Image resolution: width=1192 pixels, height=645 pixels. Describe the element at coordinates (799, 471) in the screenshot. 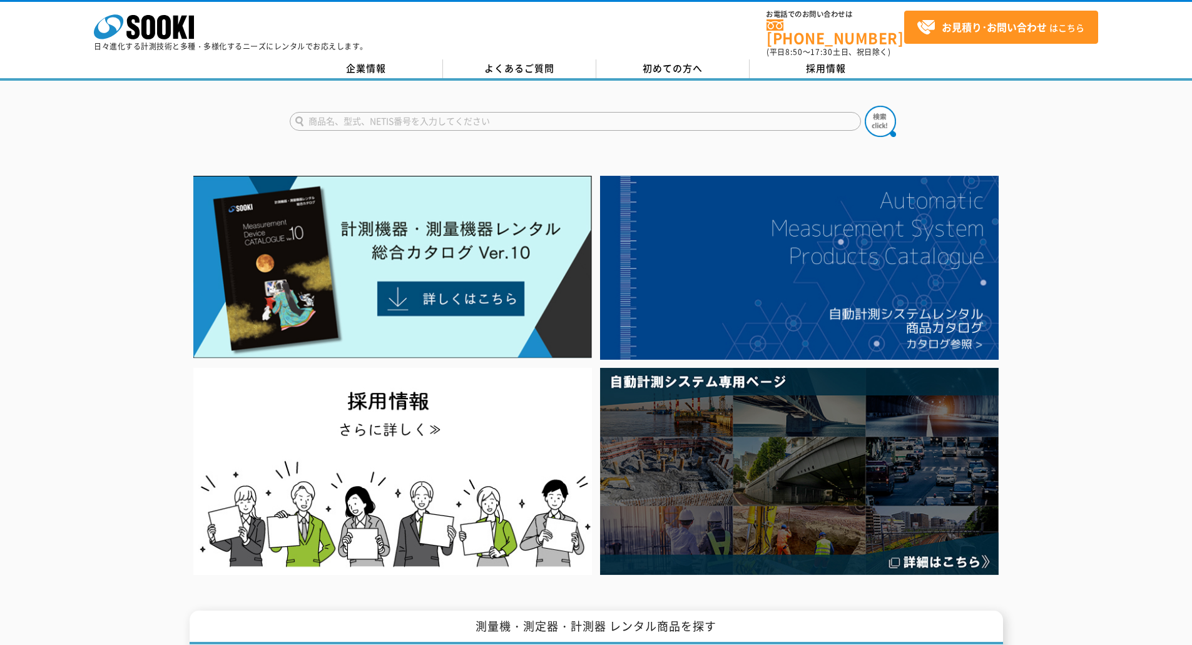

I see `img: 自動計測システム専用ページ` at that location.